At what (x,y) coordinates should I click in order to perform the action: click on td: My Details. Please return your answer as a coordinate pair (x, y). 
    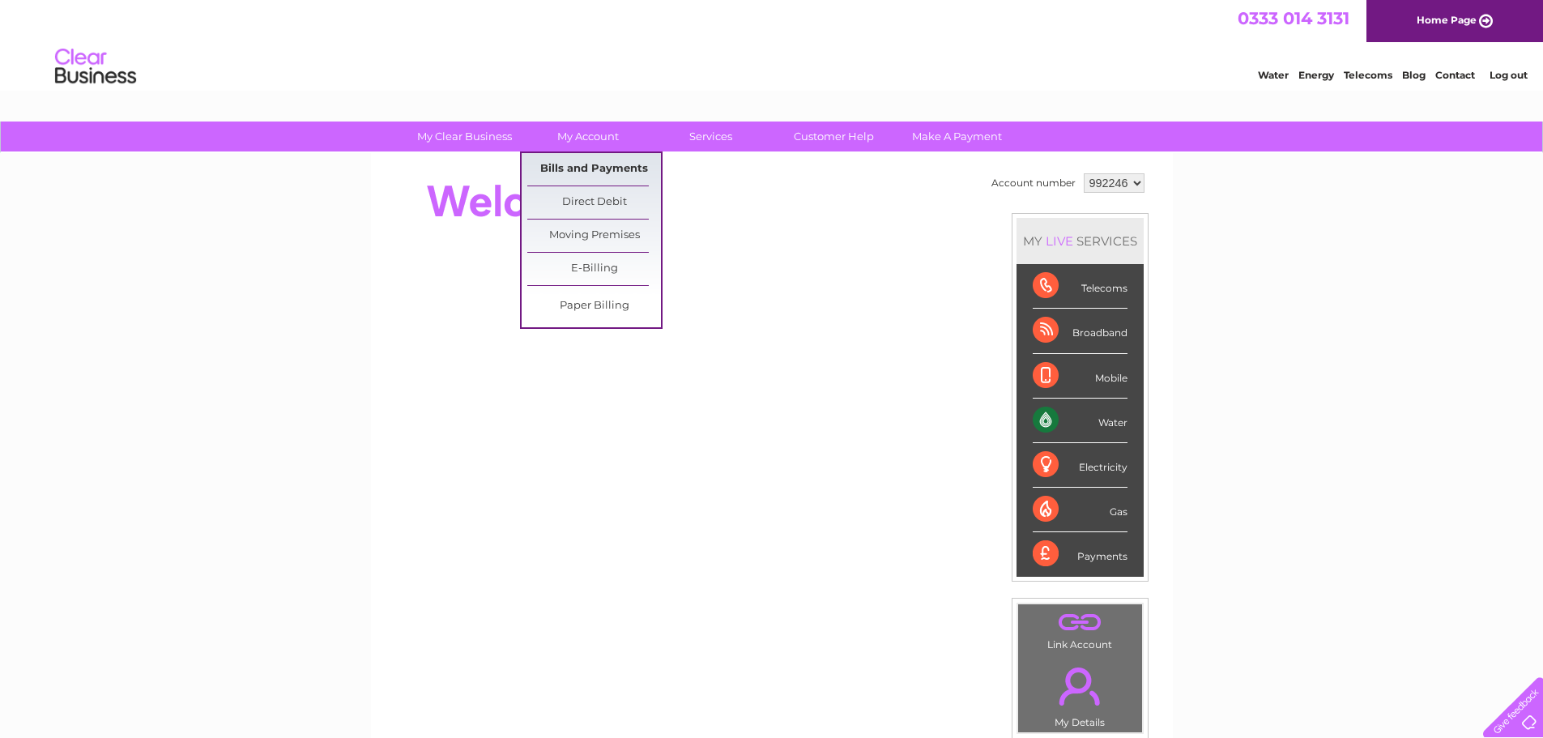
    Looking at the image, I should click on (1079, 693).